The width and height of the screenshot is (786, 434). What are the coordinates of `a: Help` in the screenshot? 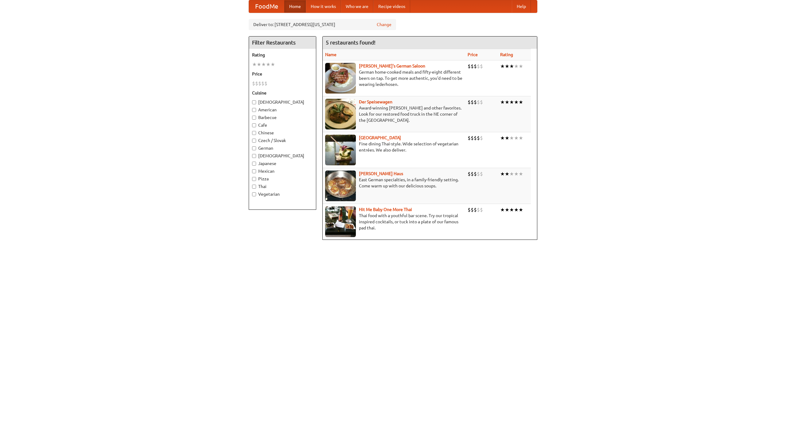 It's located at (521, 6).